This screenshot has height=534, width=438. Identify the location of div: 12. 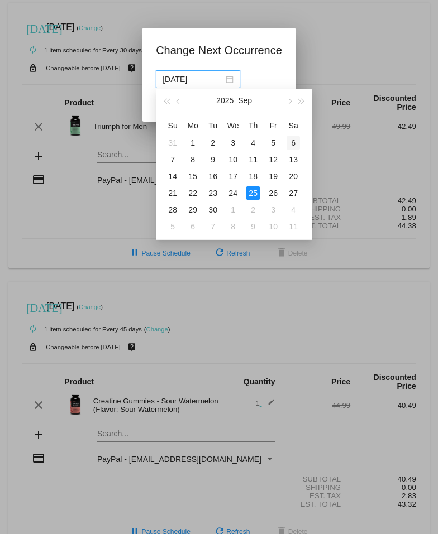
(273, 160).